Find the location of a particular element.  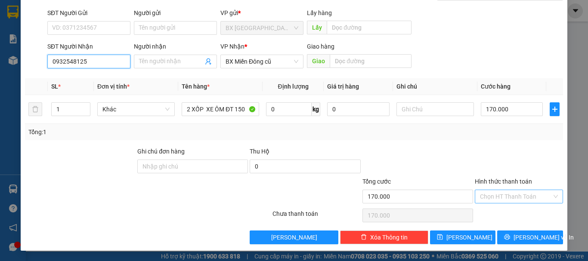

span: Giá trị hàng is located at coordinates (343, 87).